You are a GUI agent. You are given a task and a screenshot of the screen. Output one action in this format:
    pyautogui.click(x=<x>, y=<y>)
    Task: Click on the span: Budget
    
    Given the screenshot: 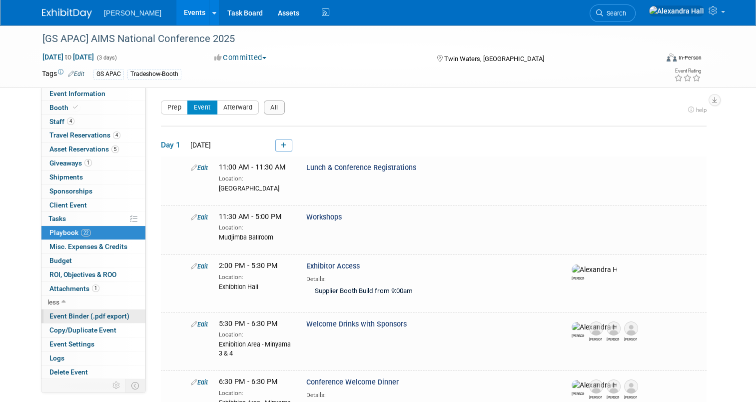 What is the action you would take?
    pyautogui.click(x=60, y=260)
    